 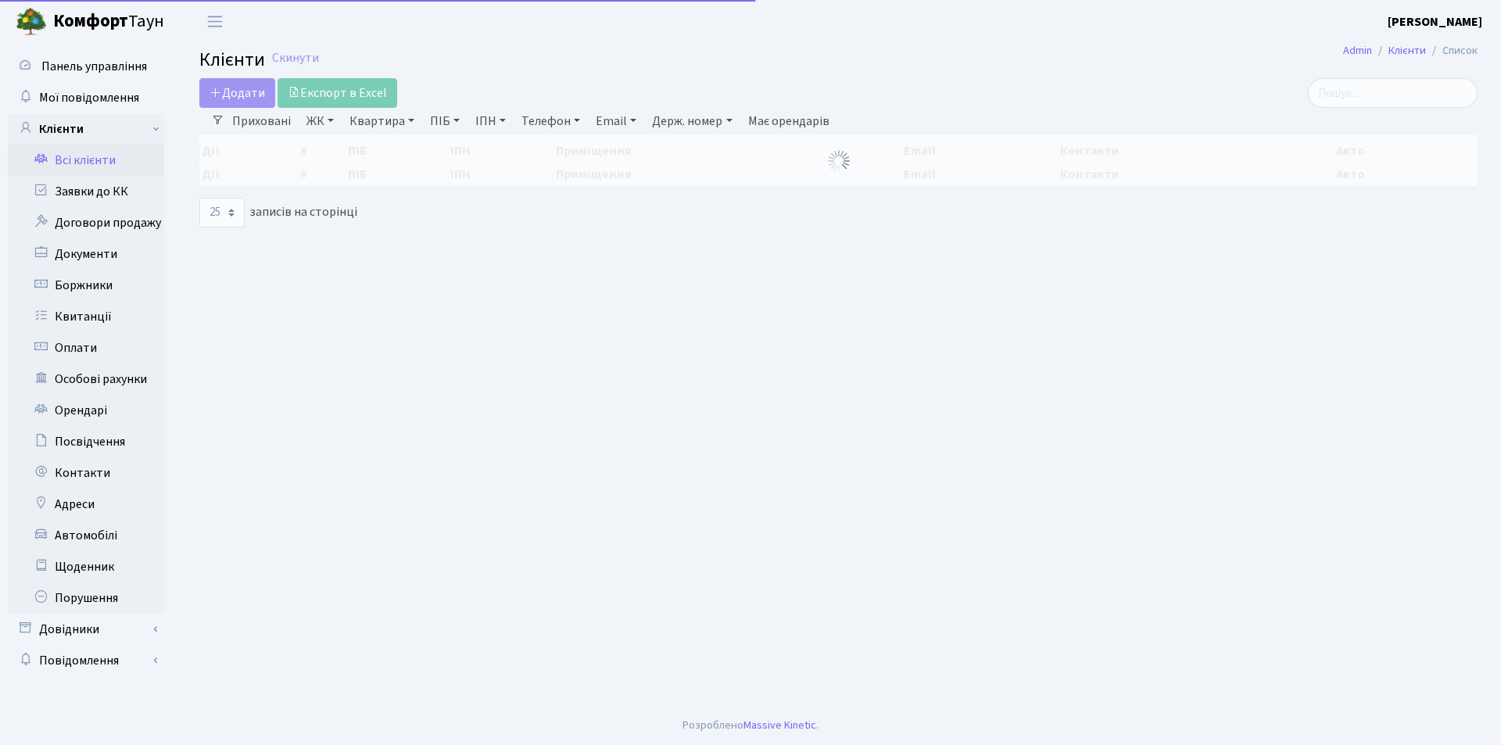 I want to click on a: Email, so click(x=616, y=121).